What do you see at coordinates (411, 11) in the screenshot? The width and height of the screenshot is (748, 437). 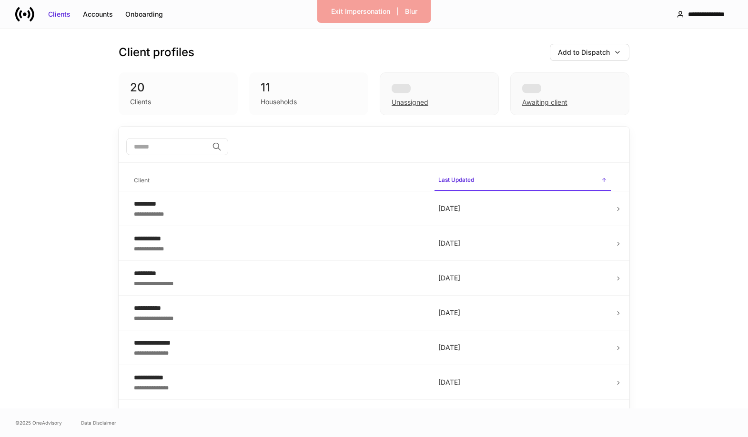 I see `div: Blur` at bounding box center [411, 11].